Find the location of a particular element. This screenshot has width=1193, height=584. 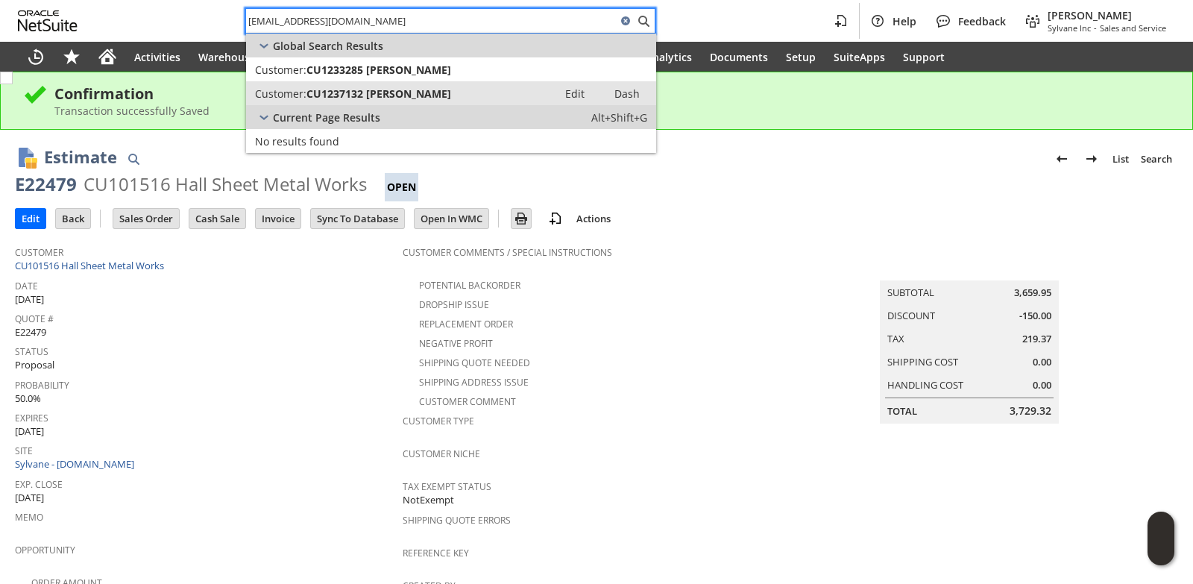

input: Sales Order is located at coordinates (146, 218).